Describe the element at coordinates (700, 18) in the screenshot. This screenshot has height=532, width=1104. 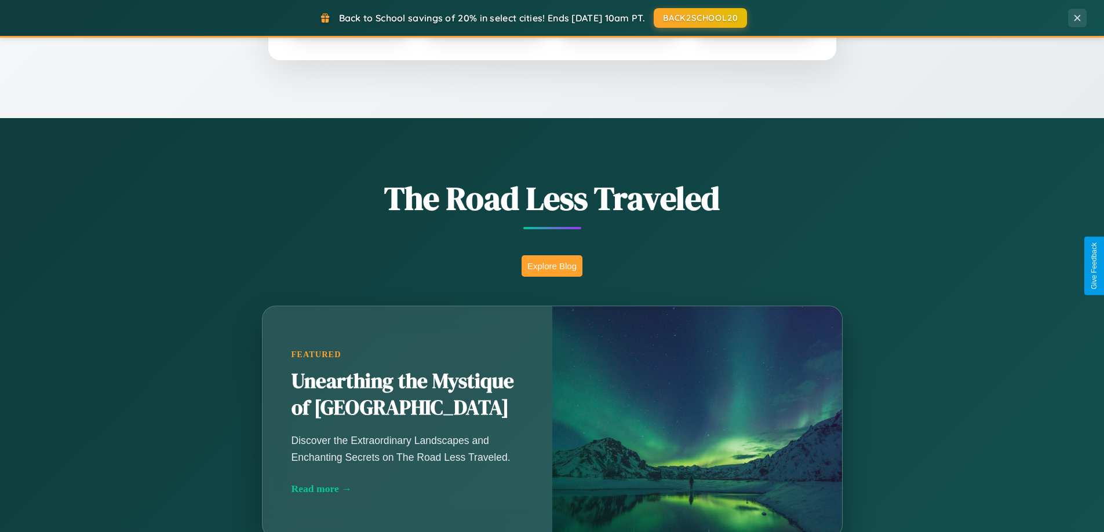
I see `button: BACK2SCHOOL20` at that location.